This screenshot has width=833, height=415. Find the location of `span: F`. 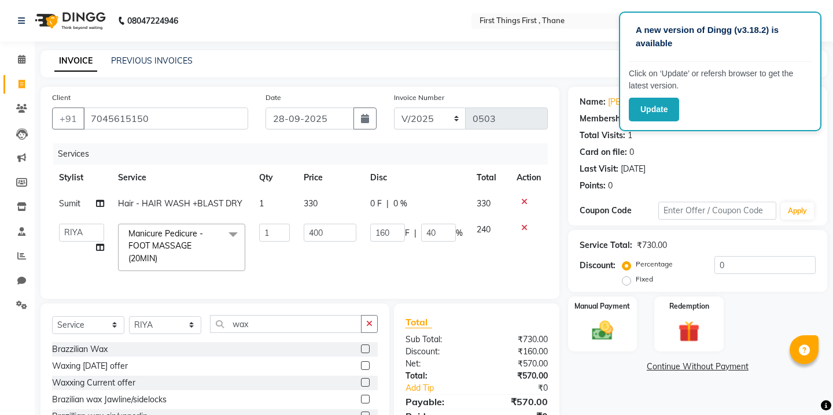

span: F is located at coordinates (407, 233).